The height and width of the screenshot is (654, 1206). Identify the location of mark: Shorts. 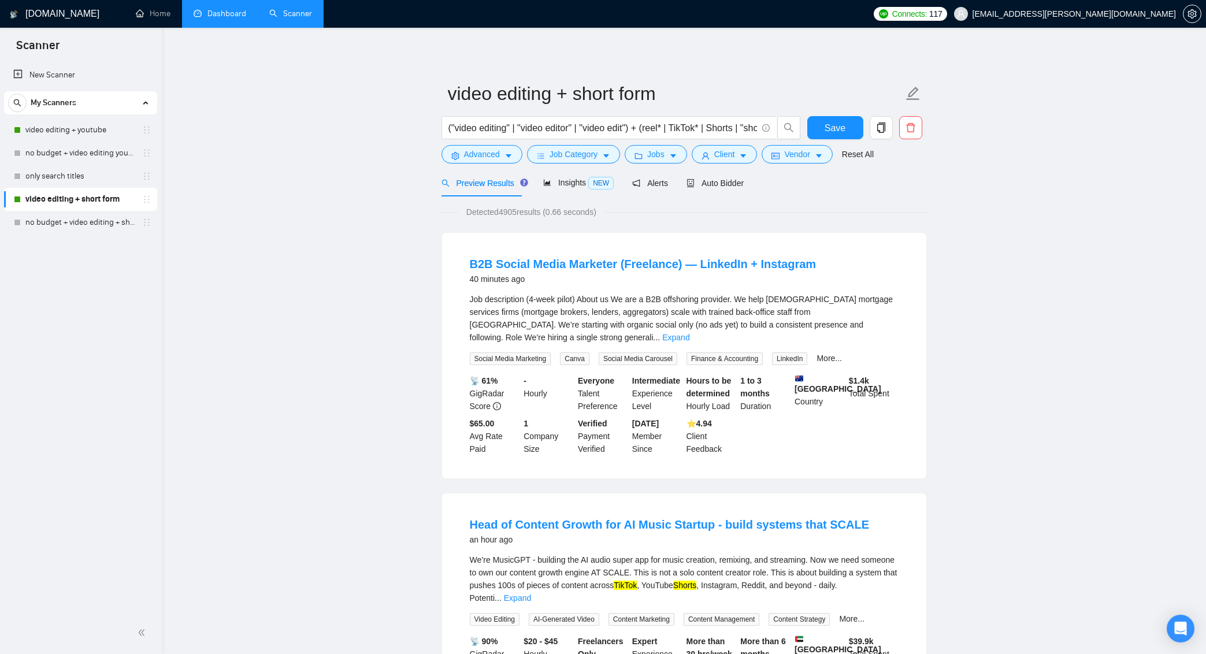
(685, 585).